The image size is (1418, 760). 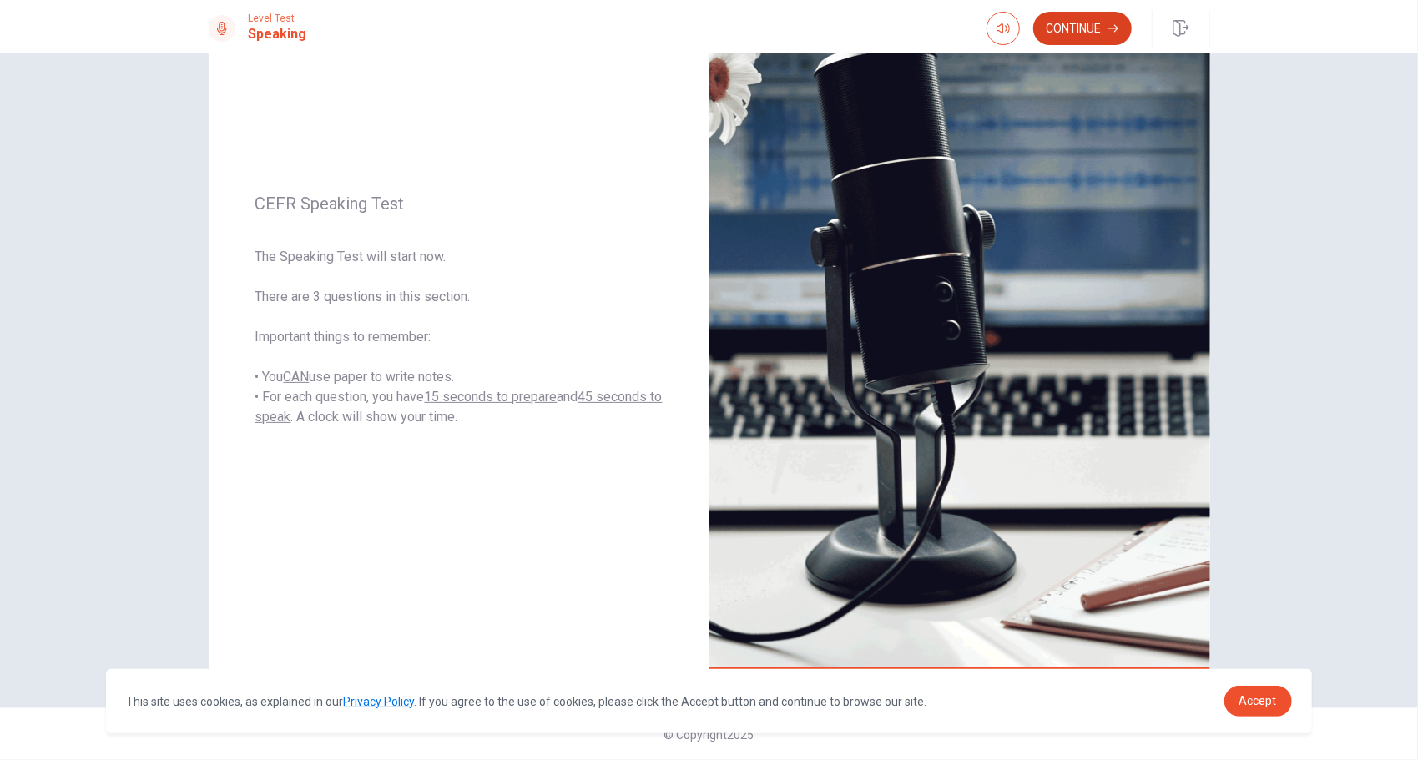 What do you see at coordinates (278, 18) in the screenshot?
I see `span: Level Test` at bounding box center [278, 18].